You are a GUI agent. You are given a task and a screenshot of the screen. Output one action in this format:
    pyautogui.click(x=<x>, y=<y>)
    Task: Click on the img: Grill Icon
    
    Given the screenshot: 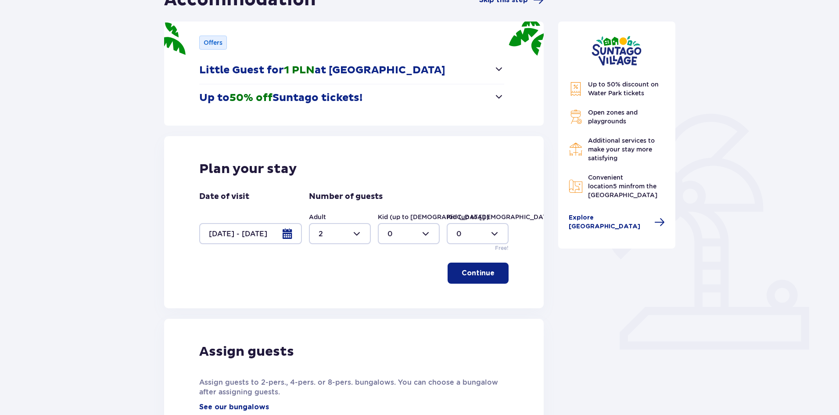 What is the action you would take?
    pyautogui.click(x=576, y=117)
    